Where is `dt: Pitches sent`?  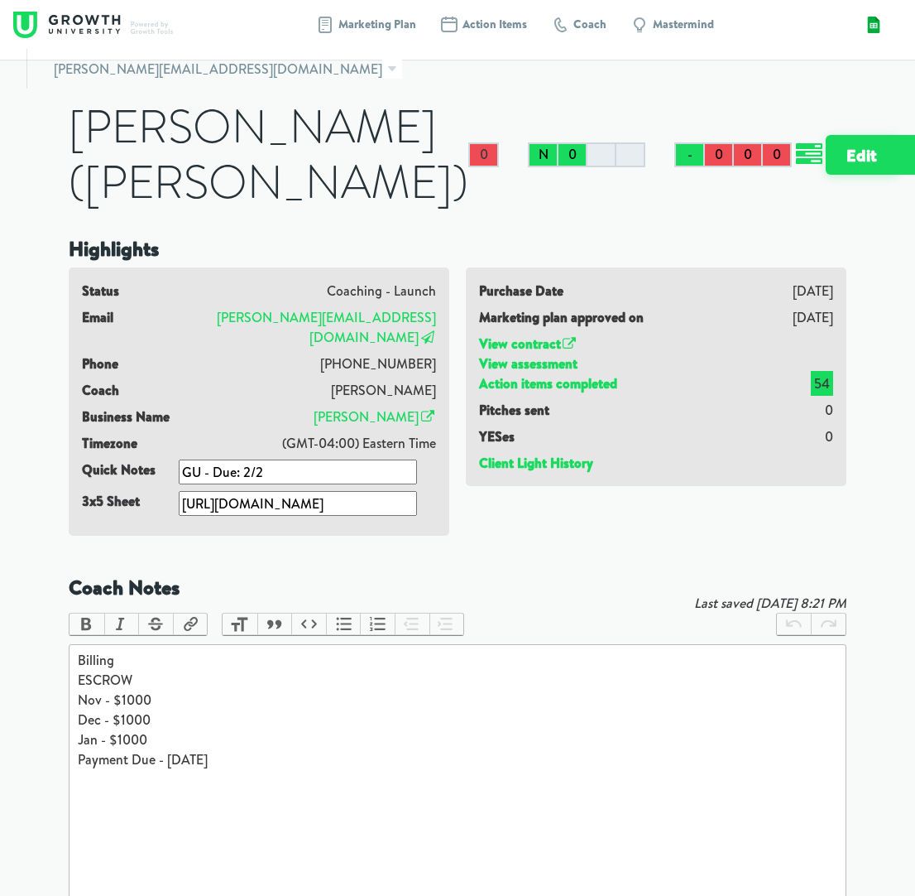
dt: Pitches sent is located at coordinates (568, 413).